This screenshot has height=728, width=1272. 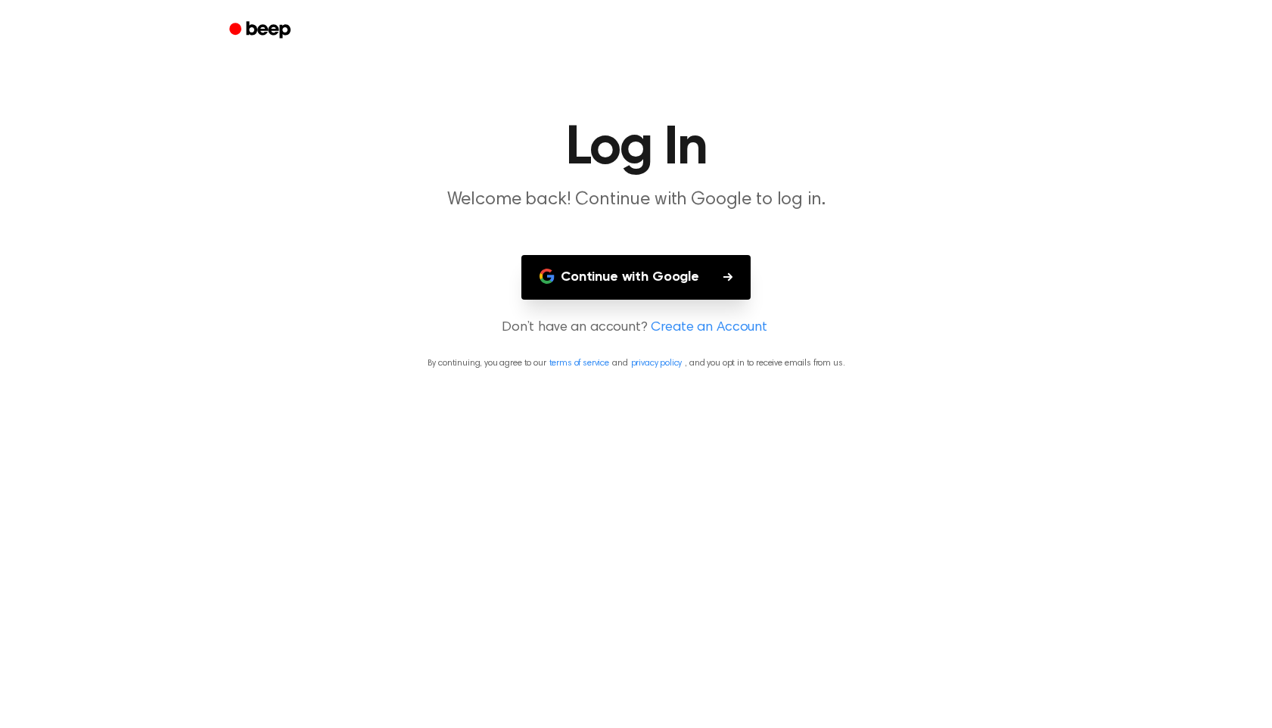 I want to click on a: Beep, so click(x=261, y=30).